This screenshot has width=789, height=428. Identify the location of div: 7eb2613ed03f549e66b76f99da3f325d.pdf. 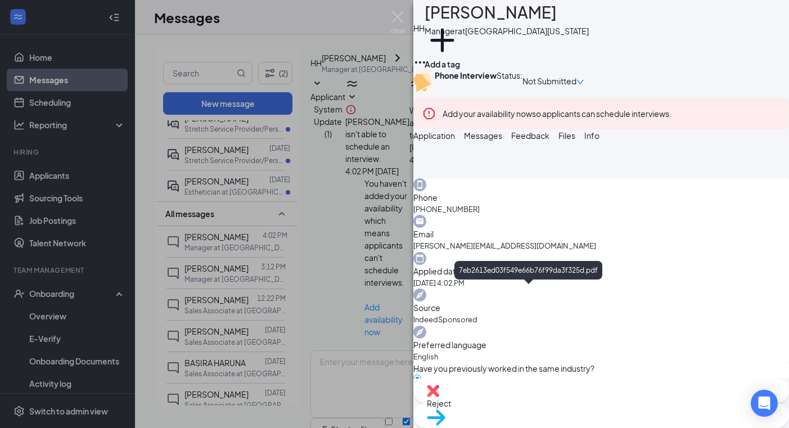
(528, 270).